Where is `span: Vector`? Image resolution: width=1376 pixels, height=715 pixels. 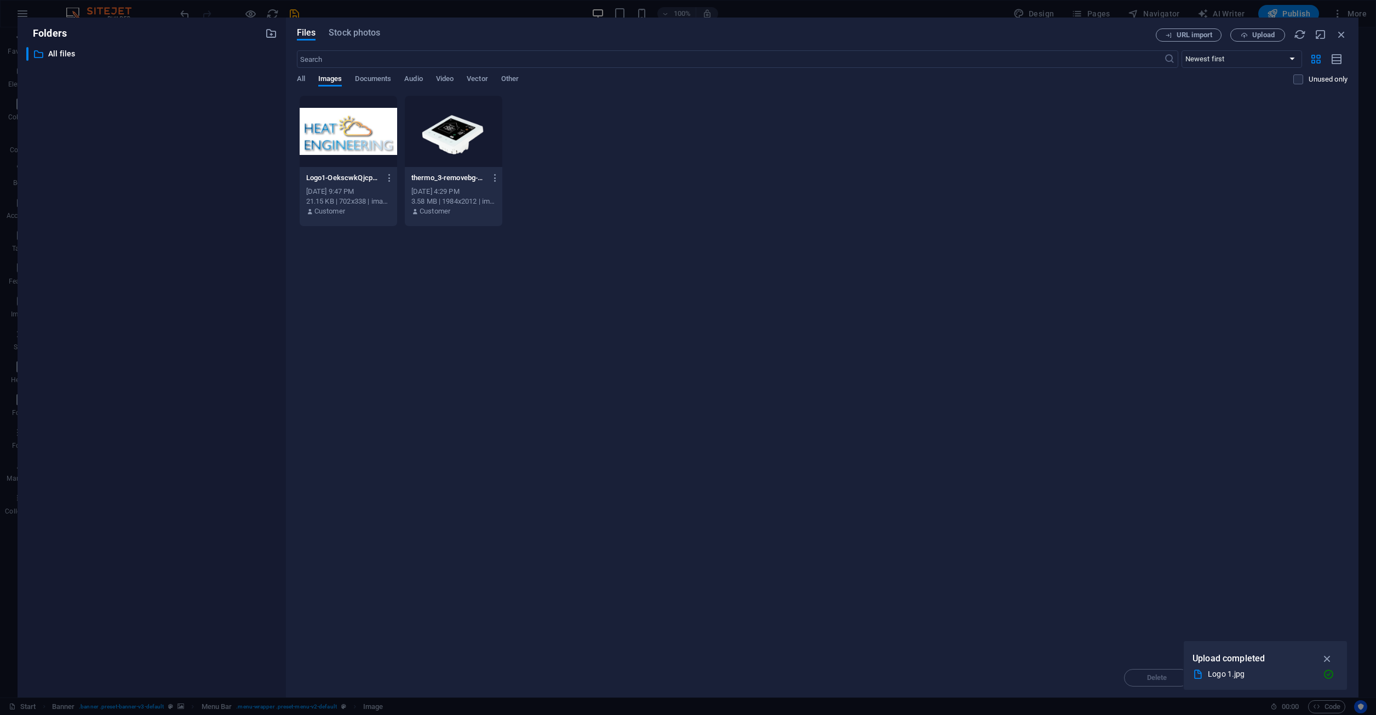
span: Vector is located at coordinates (477, 80).